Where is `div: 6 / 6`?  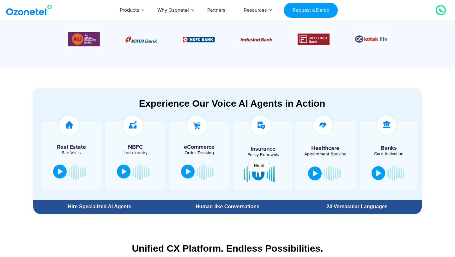 div: 6 / 6 is located at coordinates (84, 39).